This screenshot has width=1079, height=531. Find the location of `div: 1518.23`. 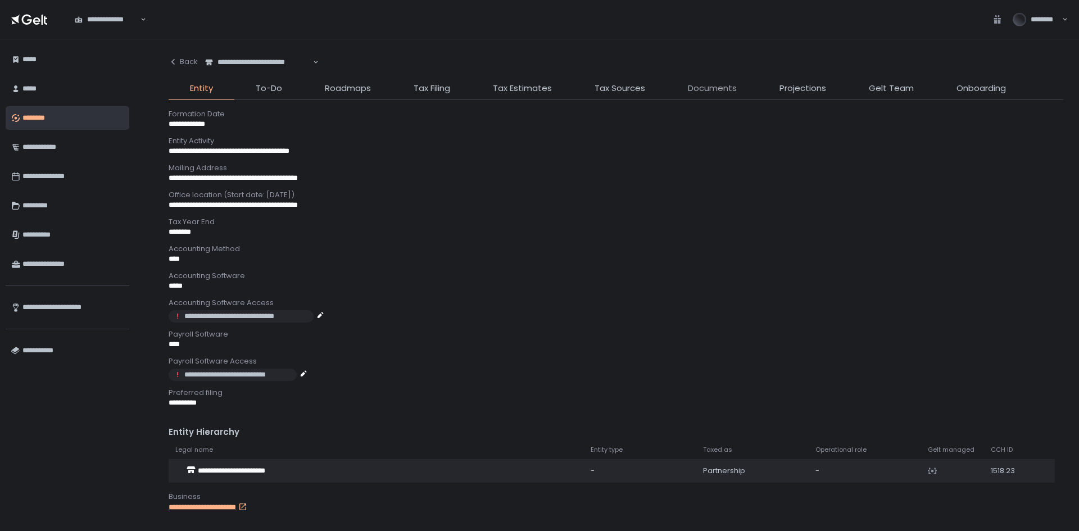

div: 1518.23 is located at coordinates (1008, 471).